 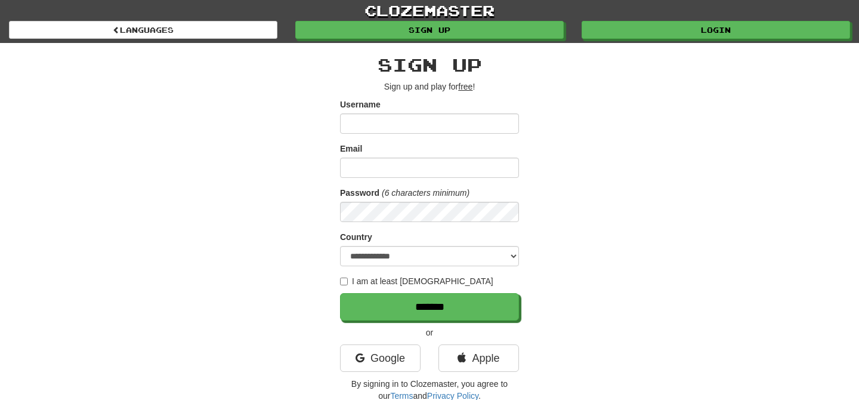 What do you see at coordinates (143, 30) in the screenshot?
I see `a: Languages` at bounding box center [143, 30].